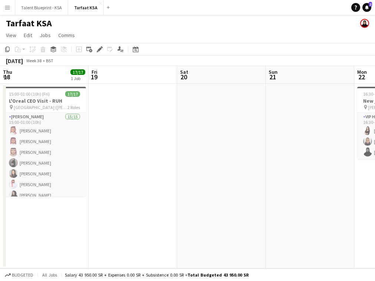  I want to click on div: Salary 43 950.00 SR + Expenses 0.00 SR + Subsistence 0.00 SR =, so click(157, 274).